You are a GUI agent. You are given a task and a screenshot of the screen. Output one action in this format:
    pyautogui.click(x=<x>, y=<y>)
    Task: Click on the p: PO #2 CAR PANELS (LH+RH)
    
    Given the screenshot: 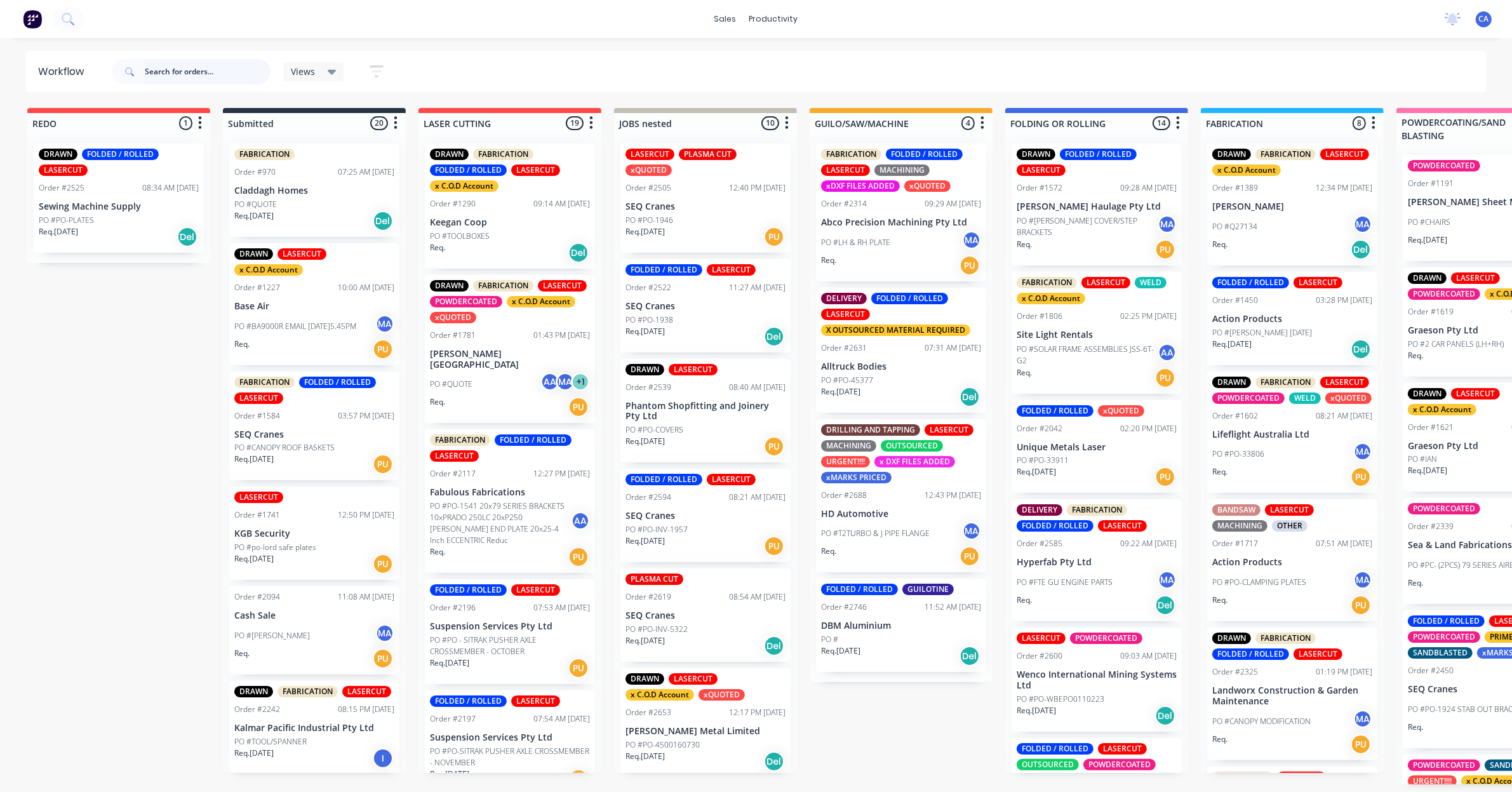 What is the action you would take?
    pyautogui.click(x=1455, y=344)
    